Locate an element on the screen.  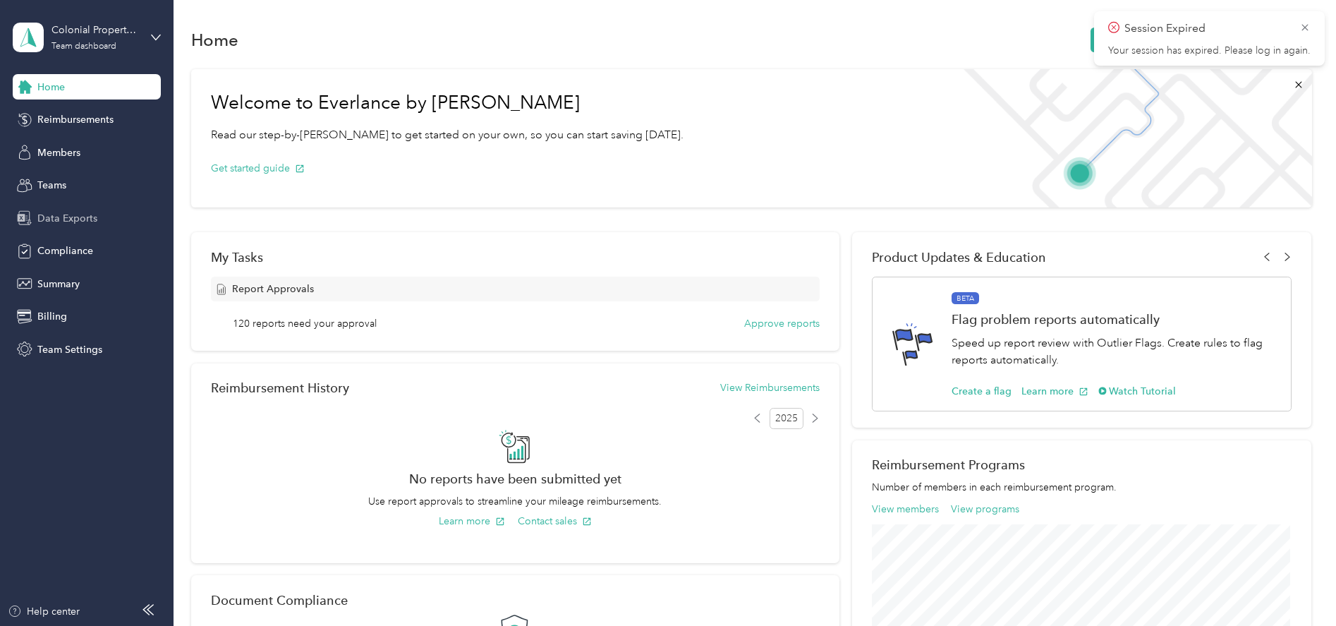
h2: Reimbursement History is located at coordinates (280, 387).